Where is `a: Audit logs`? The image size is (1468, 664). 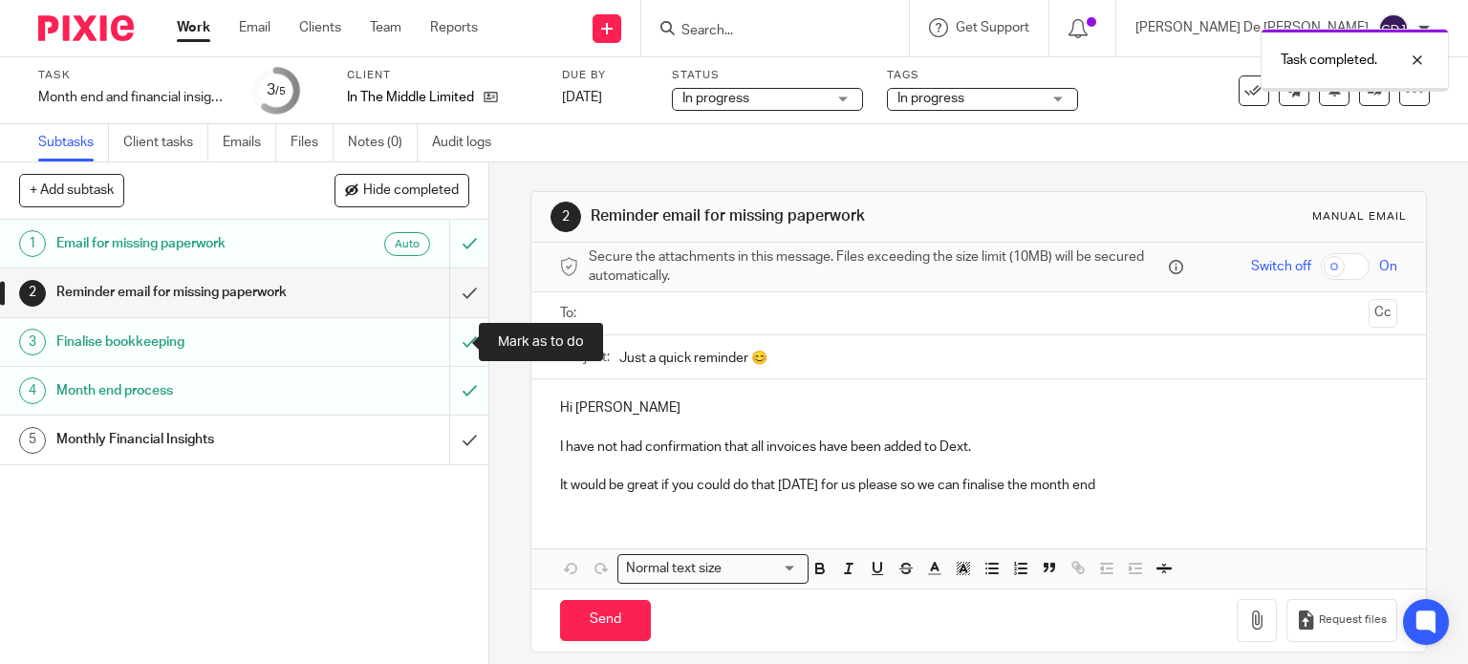
a: Audit logs is located at coordinates (468, 142).